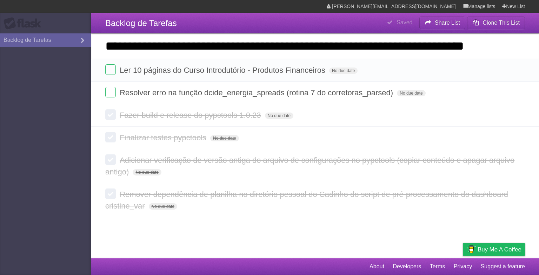  I want to click on a: Terms, so click(438, 266).